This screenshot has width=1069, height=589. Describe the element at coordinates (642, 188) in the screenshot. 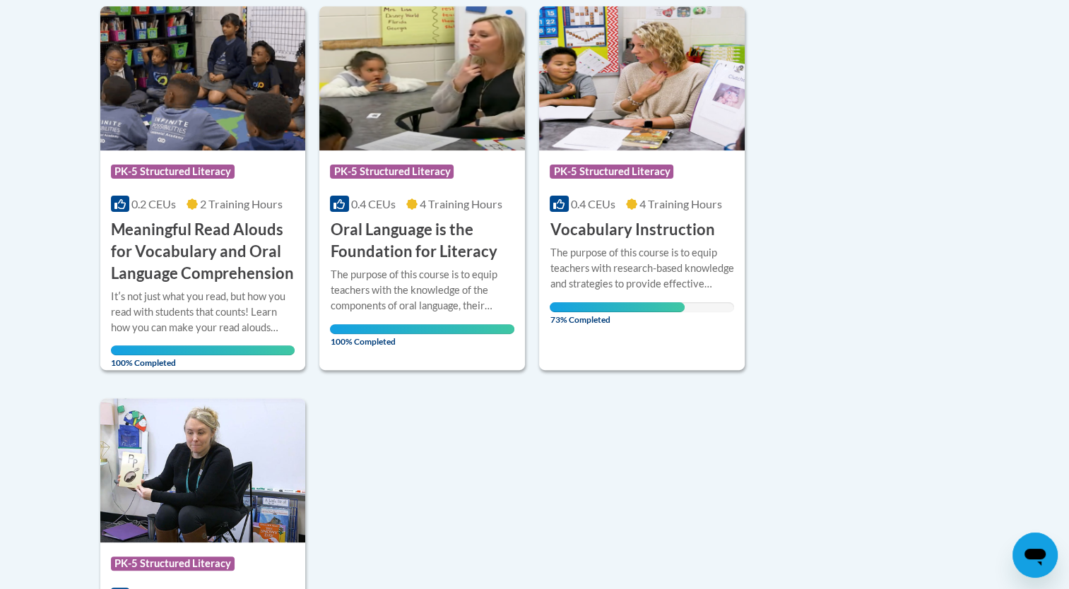

I see `a: Course LogoPK-5 Structured Literacy0.4 CEUs4 Training Hours Vocabulary InstructionThe purpose of ...` at that location.